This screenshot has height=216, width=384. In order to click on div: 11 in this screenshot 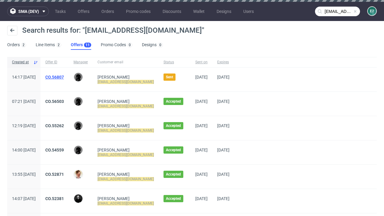, I will do `click(88, 45)`.